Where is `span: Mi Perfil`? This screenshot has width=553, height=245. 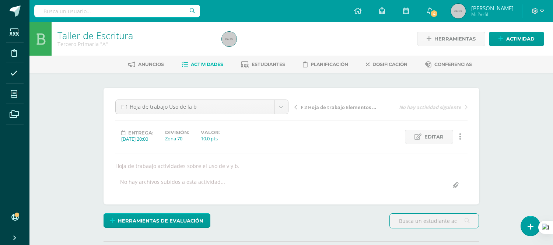
span: Mi Perfil is located at coordinates (493, 14).